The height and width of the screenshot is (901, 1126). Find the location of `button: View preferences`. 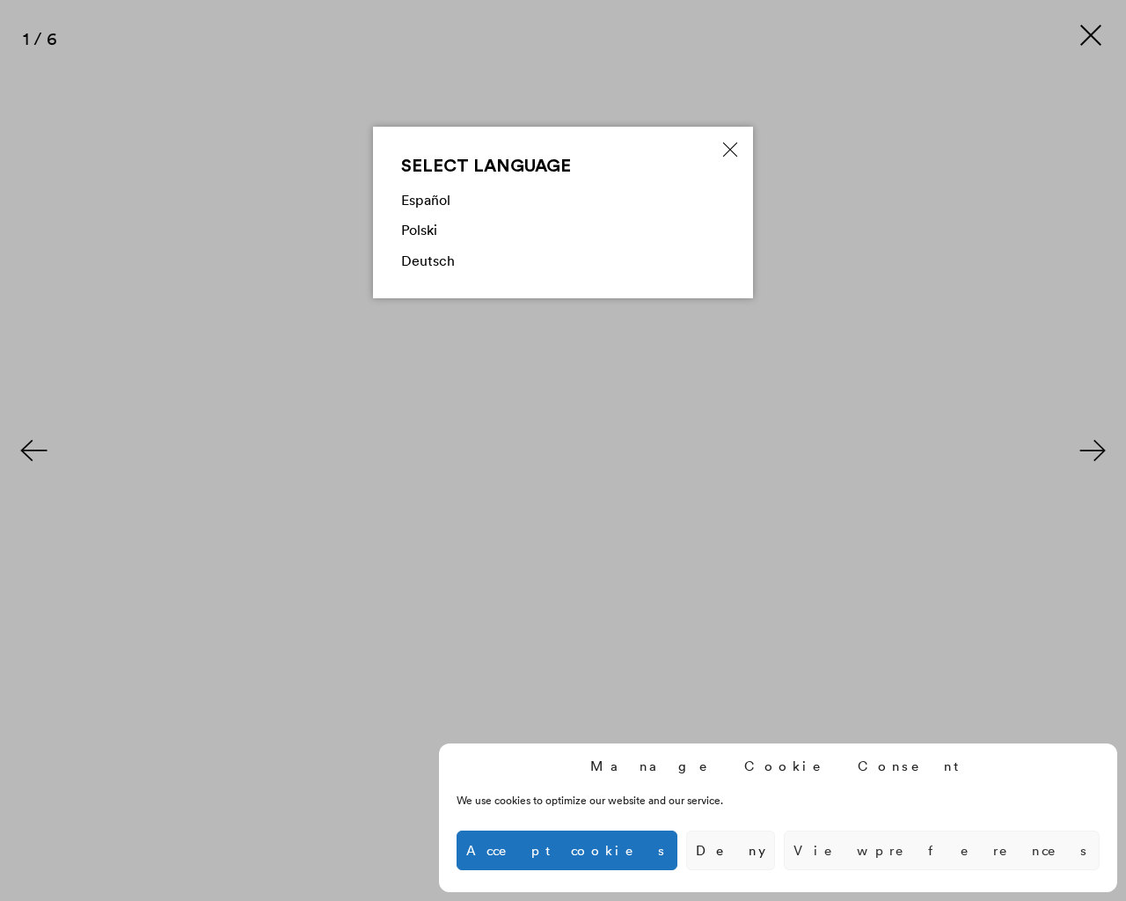

button: View preferences is located at coordinates (942, 850).